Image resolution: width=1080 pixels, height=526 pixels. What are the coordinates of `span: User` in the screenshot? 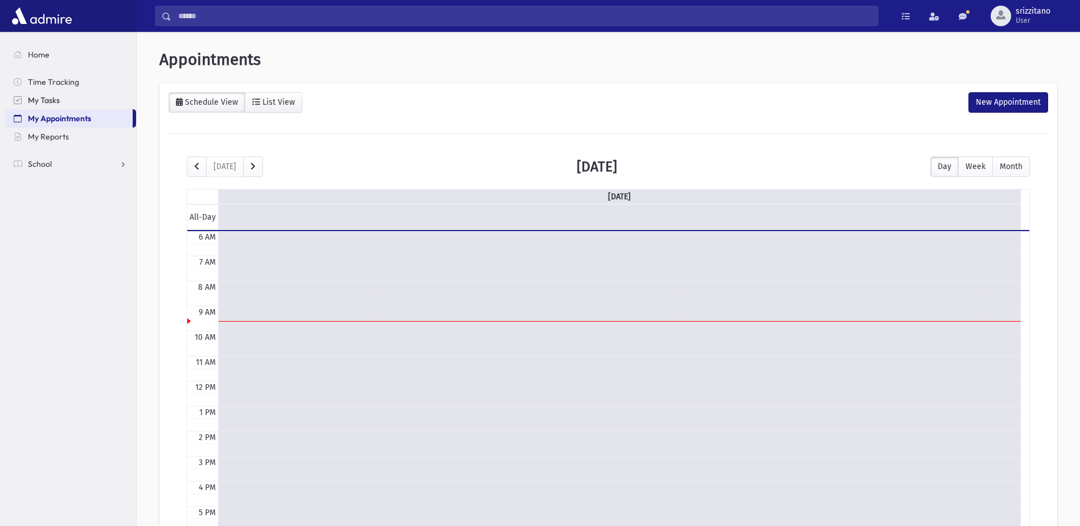 It's located at (1032, 20).